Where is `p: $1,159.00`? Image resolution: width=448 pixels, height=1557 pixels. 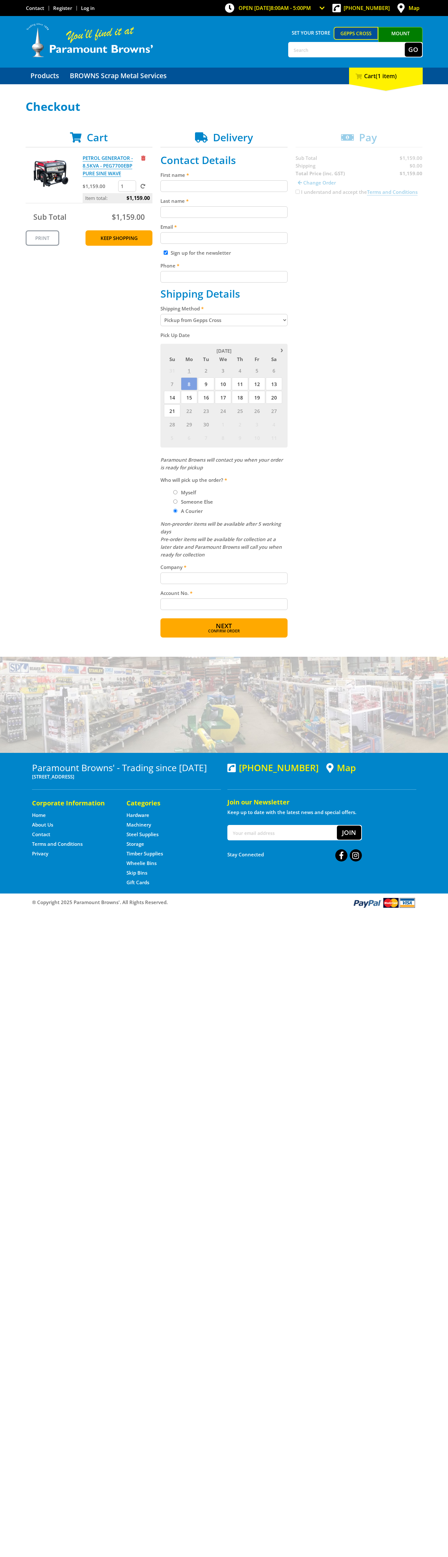
p: $1,159.00 is located at coordinates (100, 186).